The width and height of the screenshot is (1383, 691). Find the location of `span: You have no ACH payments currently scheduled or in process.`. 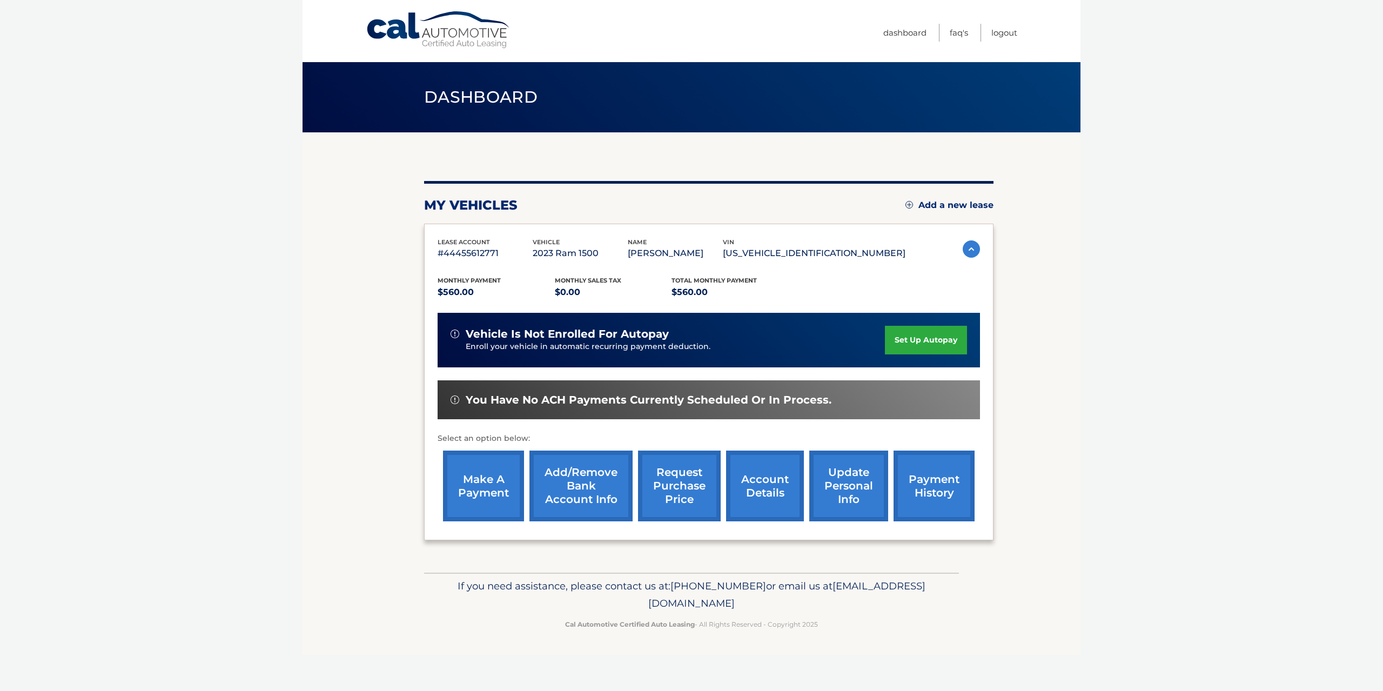

span: You have no ACH payments currently scheduled or in process. is located at coordinates (648, 400).